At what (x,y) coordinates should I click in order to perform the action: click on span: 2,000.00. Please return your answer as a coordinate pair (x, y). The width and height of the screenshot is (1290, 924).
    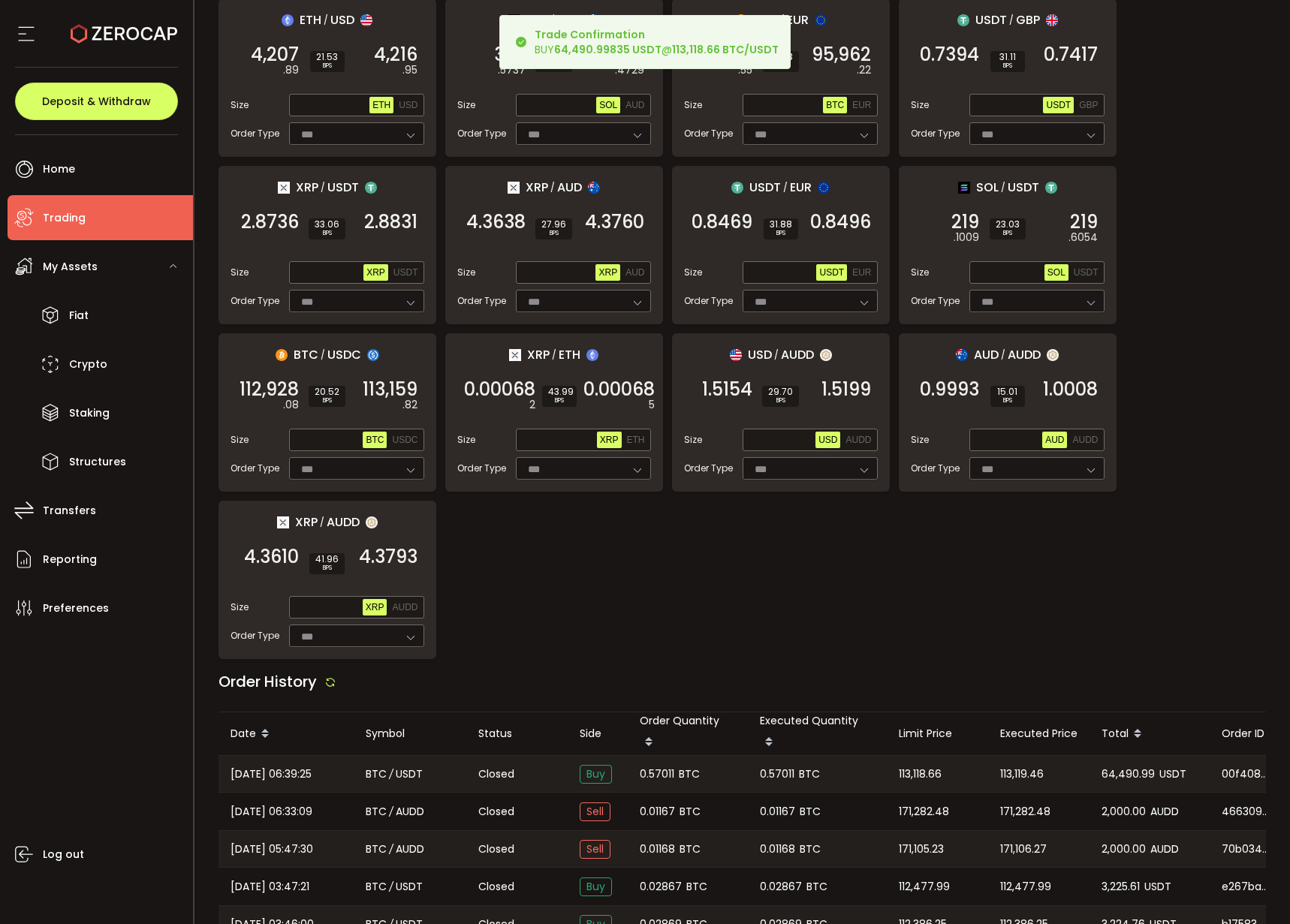
    Looking at the image, I should click on (1123, 811).